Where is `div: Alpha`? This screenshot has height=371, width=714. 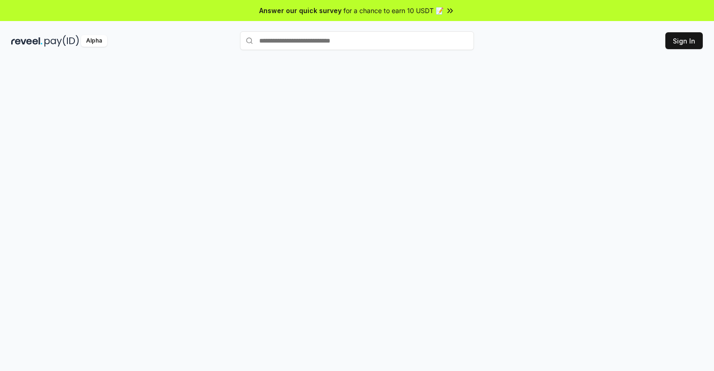
div: Alpha is located at coordinates (94, 41).